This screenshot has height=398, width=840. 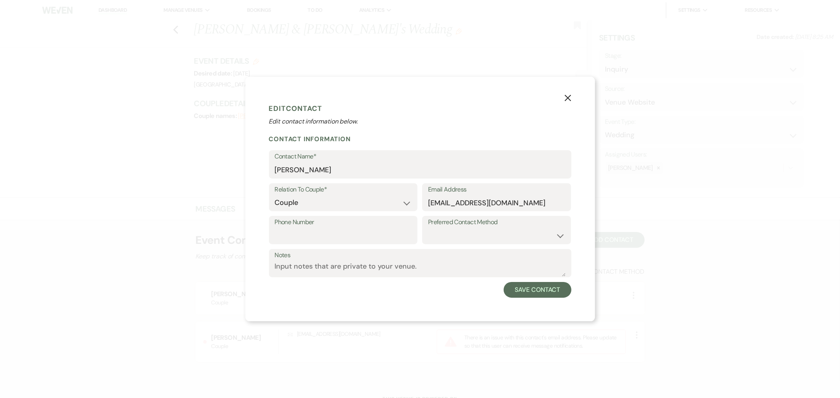 What do you see at coordinates (420, 170) in the screenshot?
I see `input: First and Last Name` at bounding box center [420, 170].